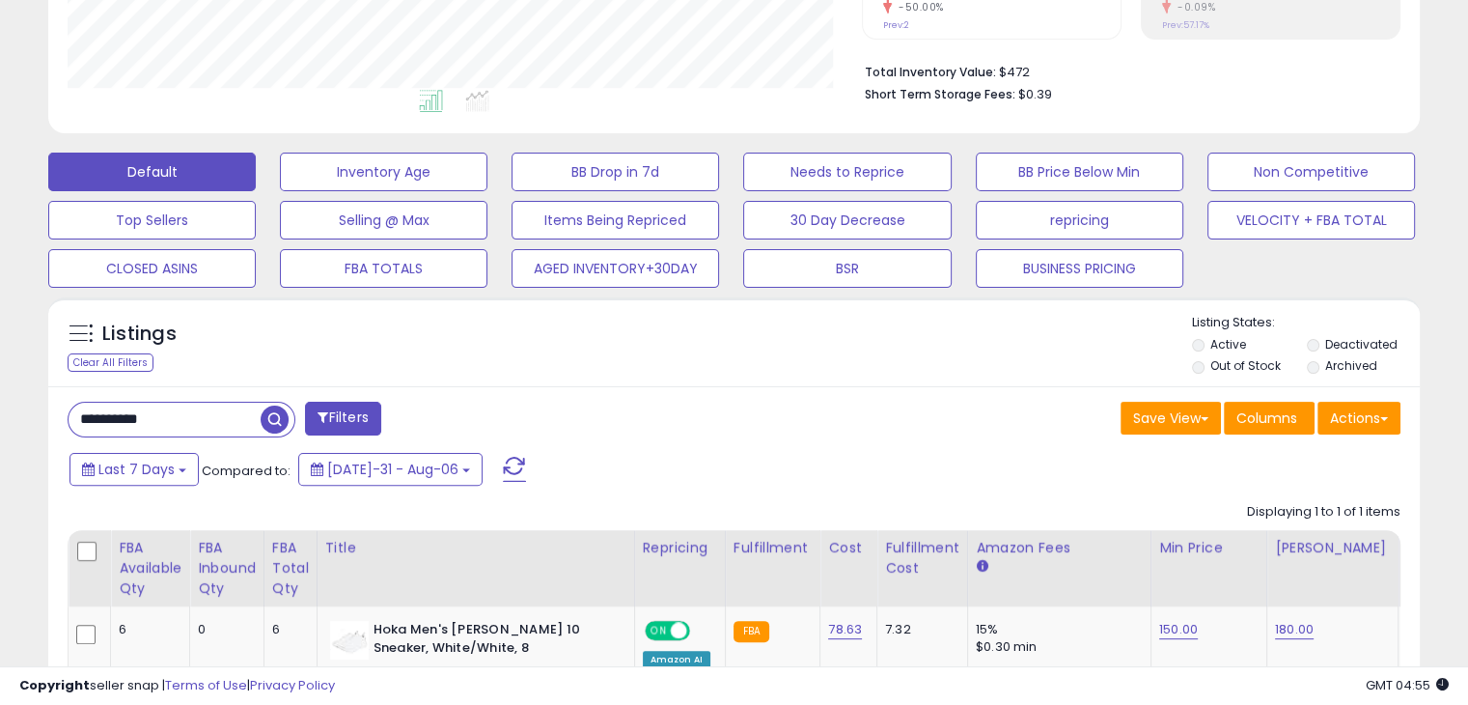 The width and height of the screenshot is (1468, 705). Describe the element at coordinates (343, 418) in the screenshot. I see `button: Filters` at that location.